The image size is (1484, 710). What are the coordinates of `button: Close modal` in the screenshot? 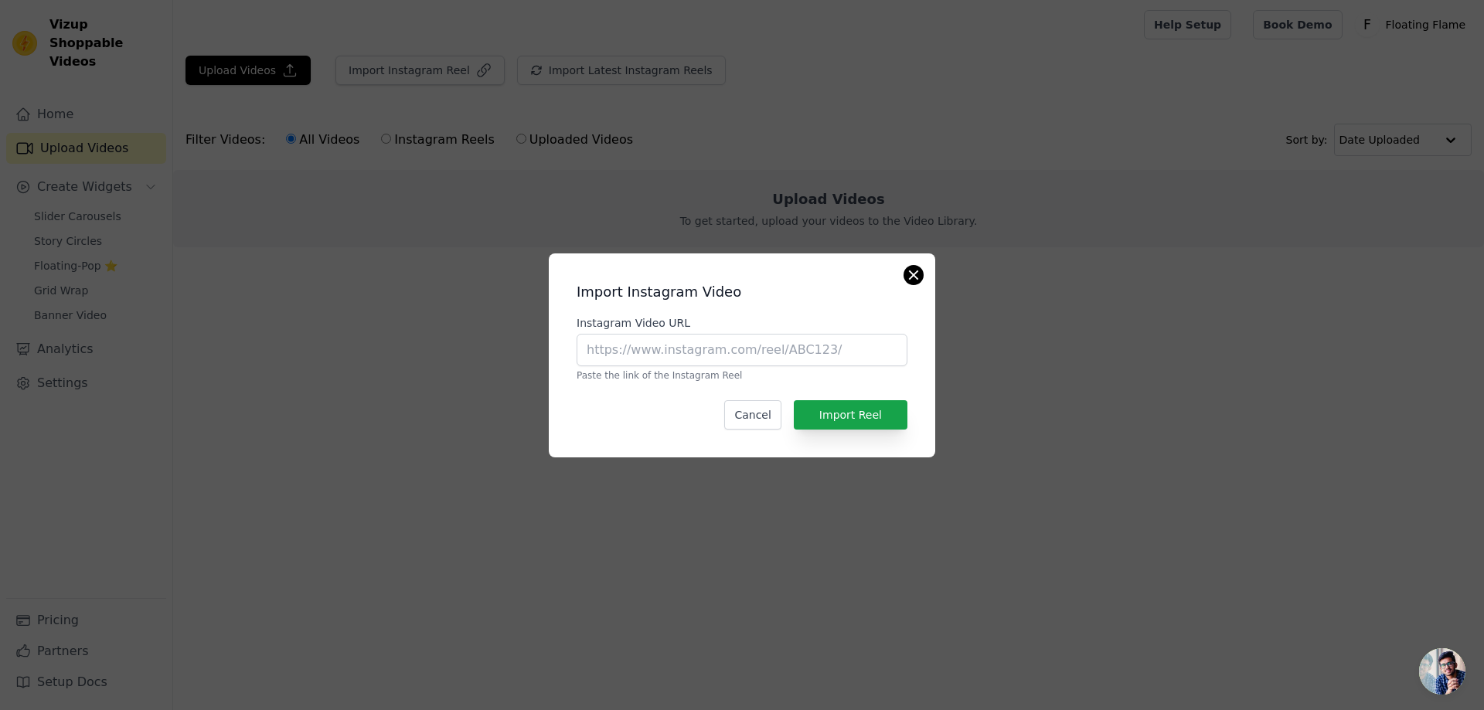 It's located at (914, 275).